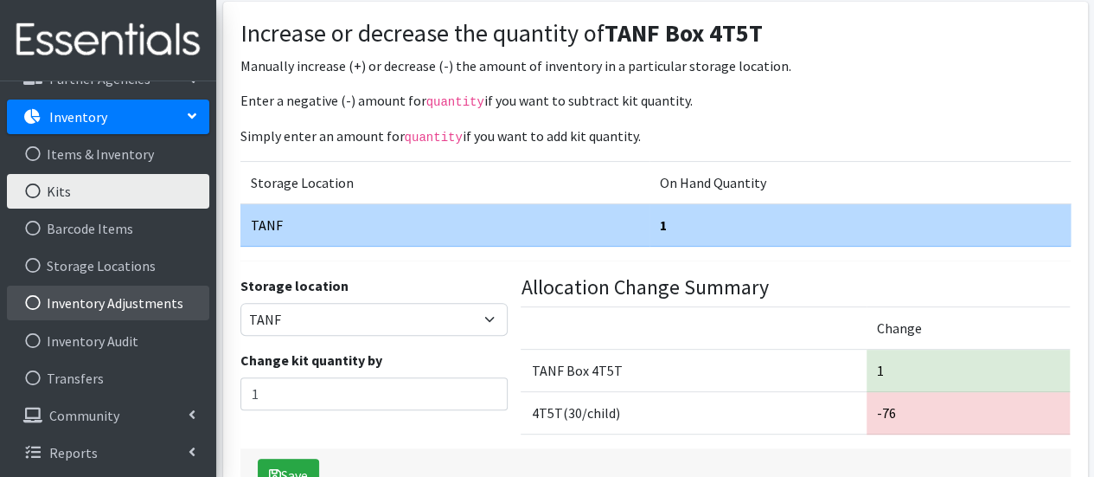 The image size is (1094, 477). What do you see at coordinates (445, 182) in the screenshot?
I see `td: Storage Location` at bounding box center [445, 182].